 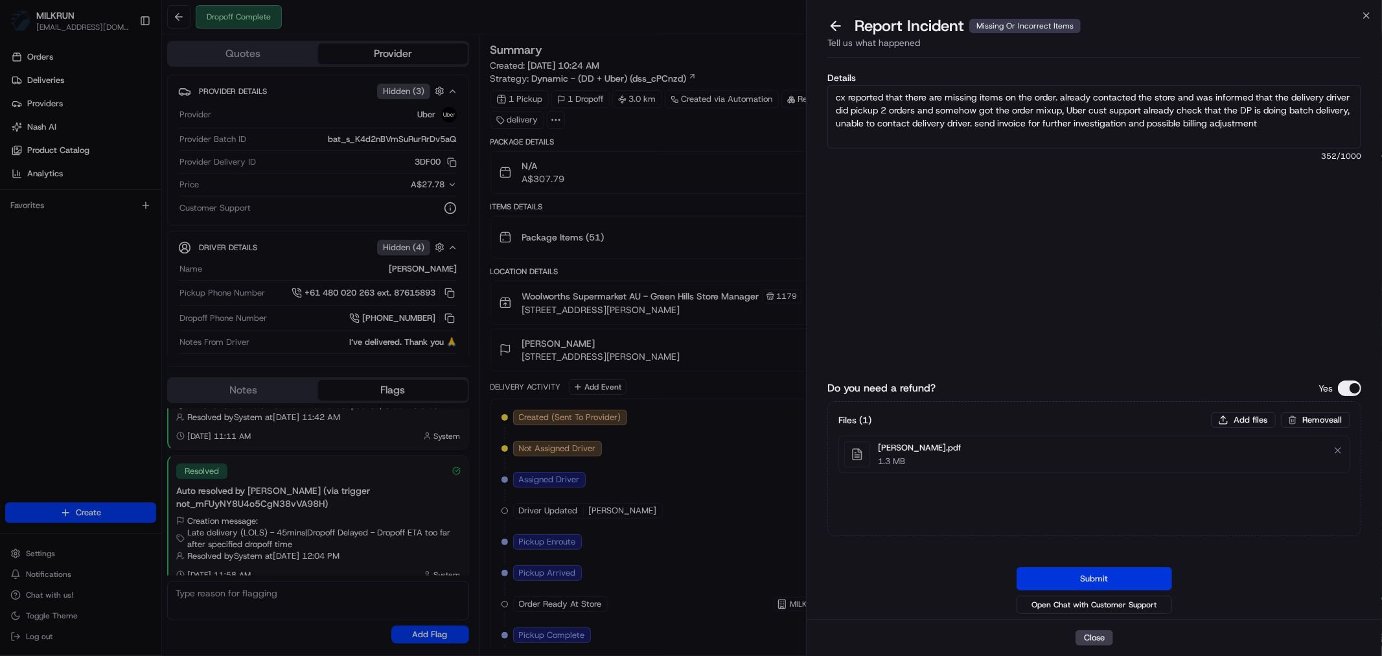 I want to click on button: Close, so click(x=1094, y=638).